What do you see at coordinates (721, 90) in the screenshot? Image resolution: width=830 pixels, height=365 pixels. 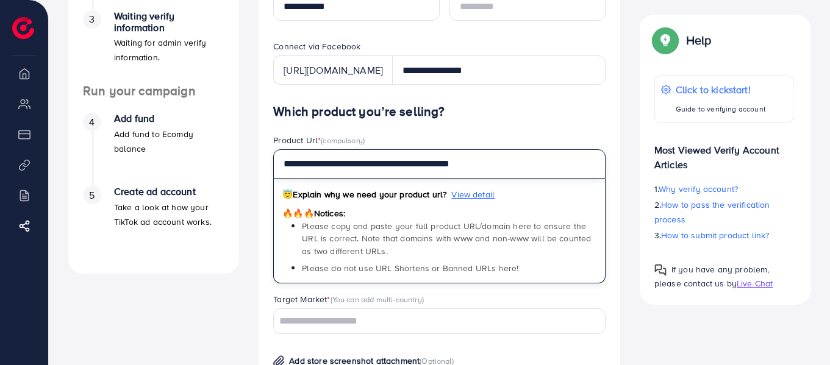 I see `p: Click to kickstart!` at bounding box center [721, 90].